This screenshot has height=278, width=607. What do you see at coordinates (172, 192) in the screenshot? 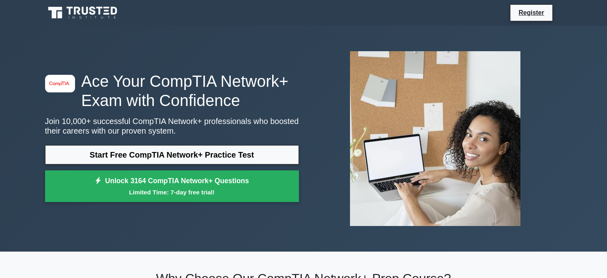
I see `small: Limited Time: 7-day free trial!` at bounding box center [172, 192].